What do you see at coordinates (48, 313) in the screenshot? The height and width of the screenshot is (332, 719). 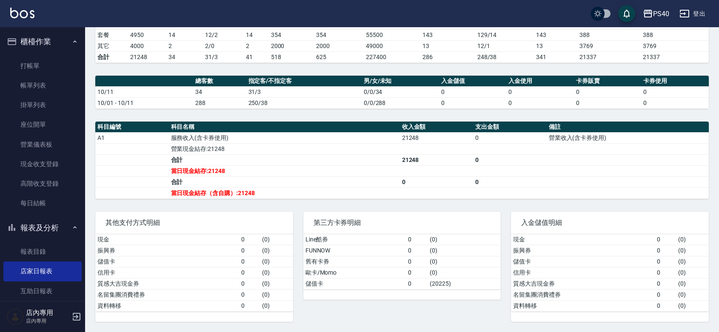 I see `h5: 店內專用` at bounding box center [48, 313].